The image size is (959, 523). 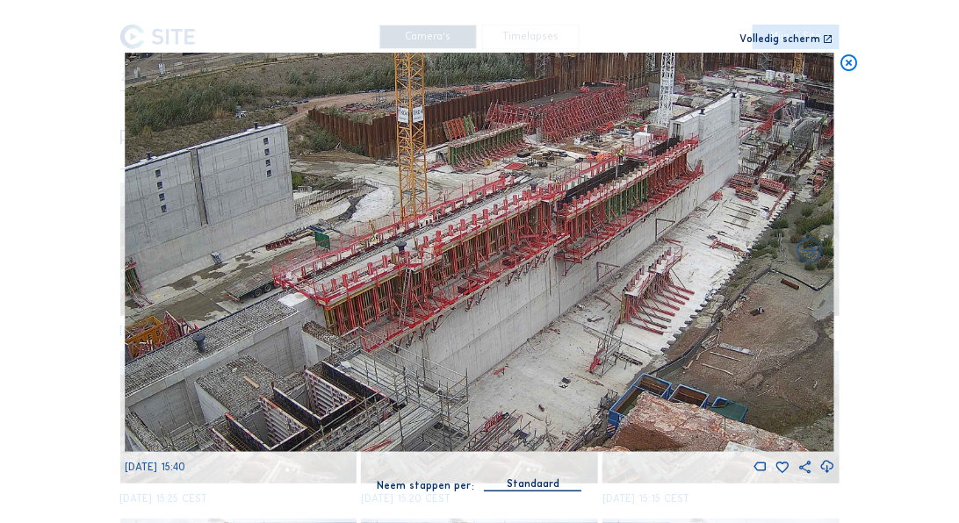 I want to click on i: Forward, so click(x=149, y=252).